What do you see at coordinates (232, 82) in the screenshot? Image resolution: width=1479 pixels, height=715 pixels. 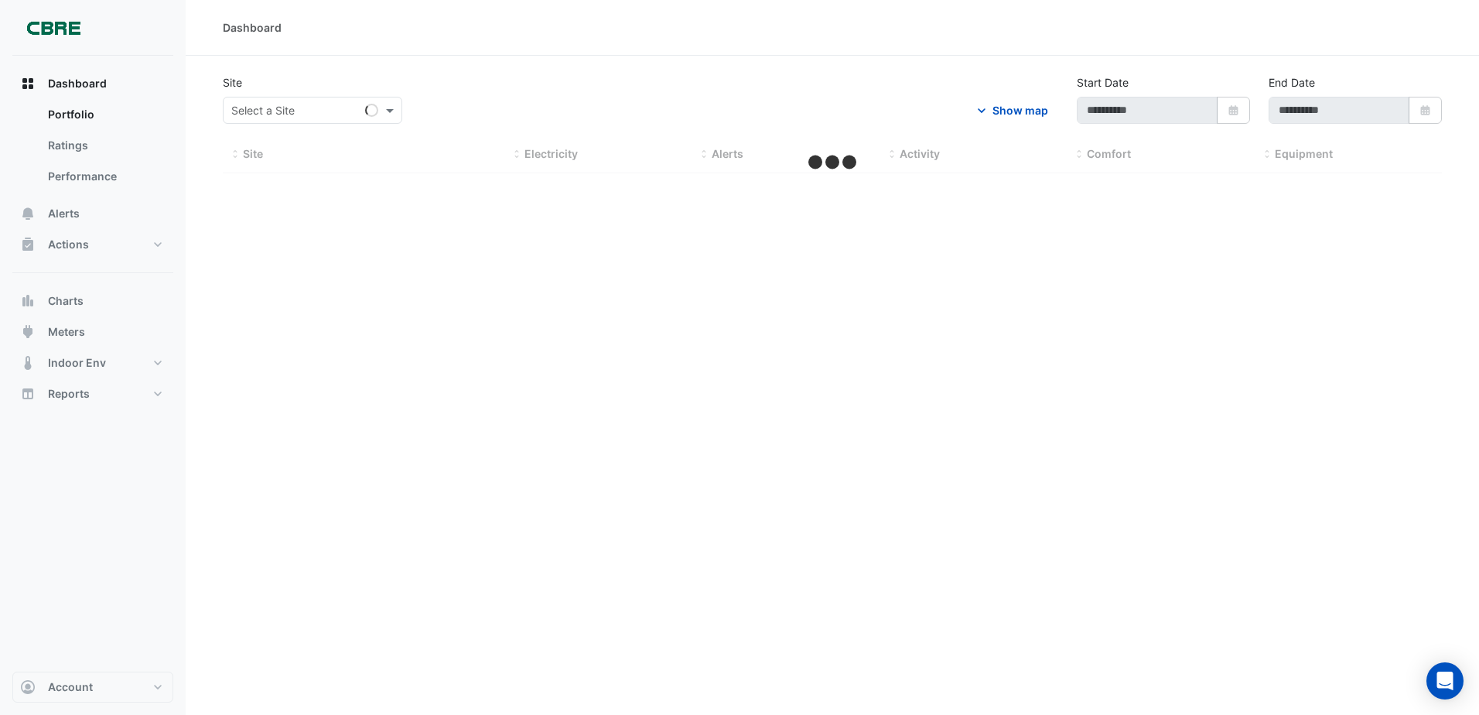 I see `label: Site` at bounding box center [232, 82].